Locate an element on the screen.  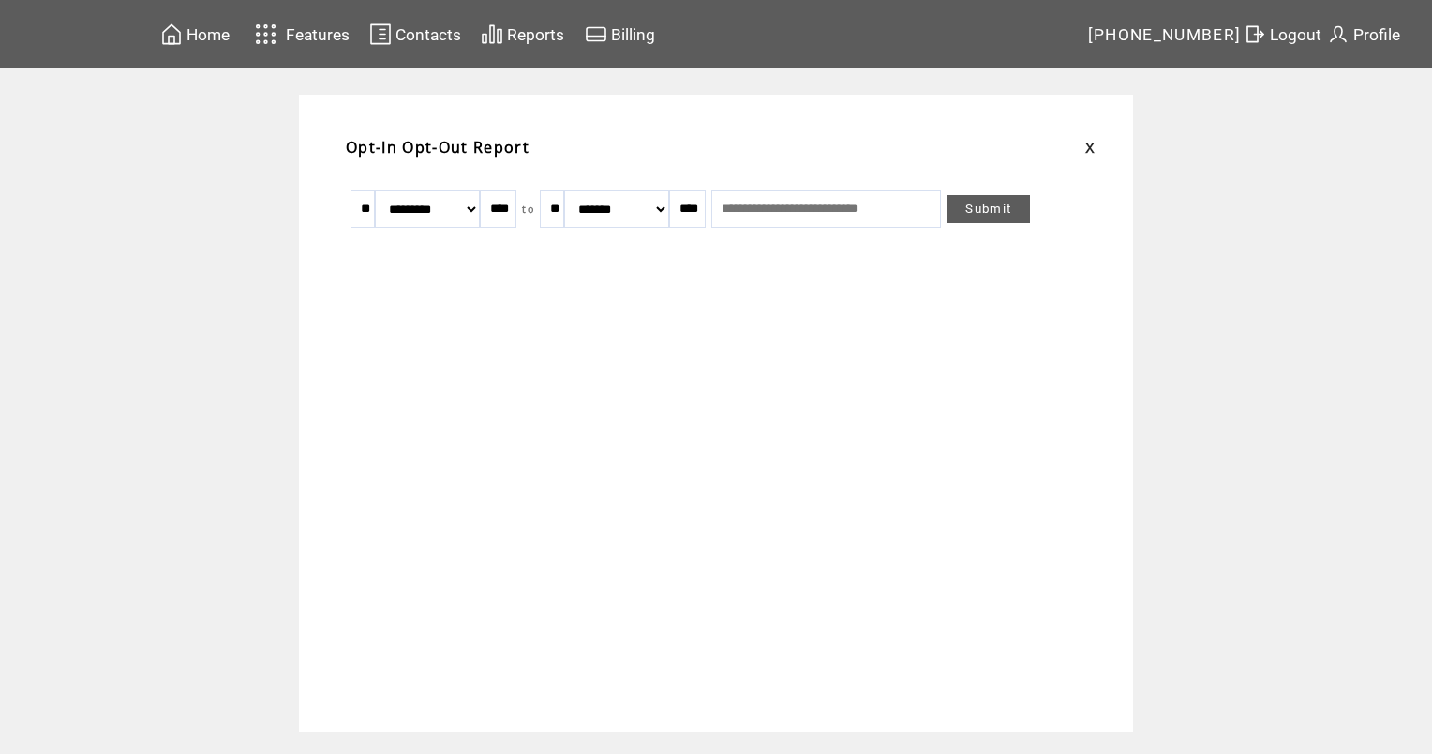
img: home.svg is located at coordinates (172, 34).